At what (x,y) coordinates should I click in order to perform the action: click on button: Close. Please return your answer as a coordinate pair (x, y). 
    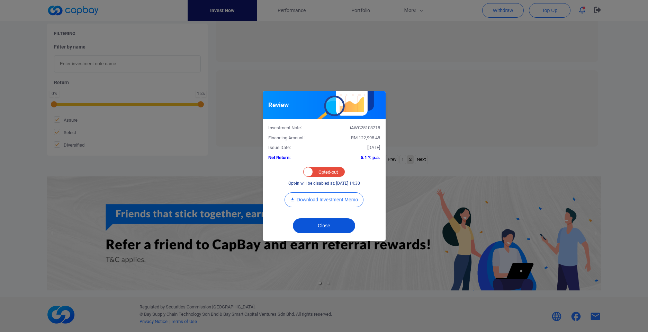
    Looking at the image, I should click on (324, 225).